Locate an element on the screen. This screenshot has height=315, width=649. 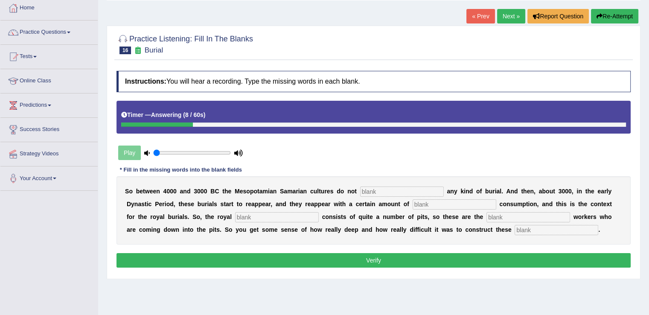
b: y is located at coordinates (133, 204).